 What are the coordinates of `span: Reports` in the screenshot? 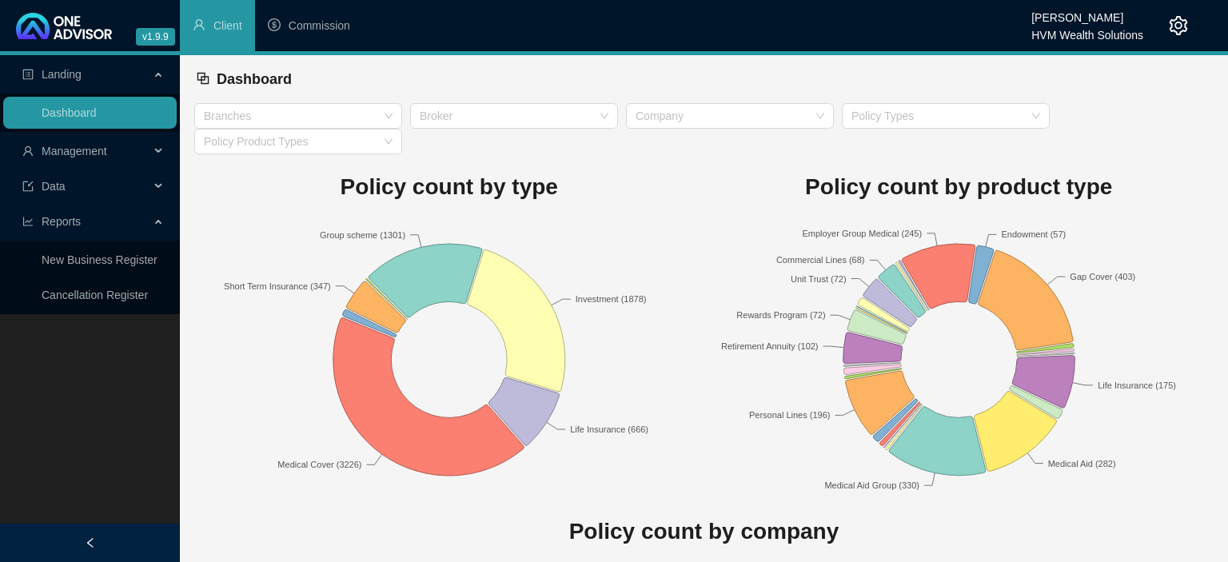 It's located at (61, 222).